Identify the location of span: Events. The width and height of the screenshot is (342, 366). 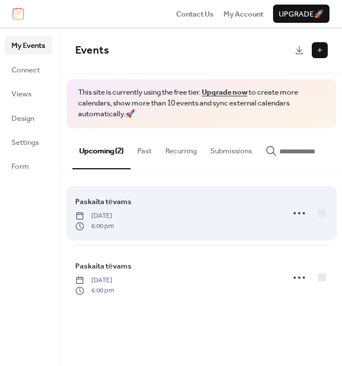
(92, 50).